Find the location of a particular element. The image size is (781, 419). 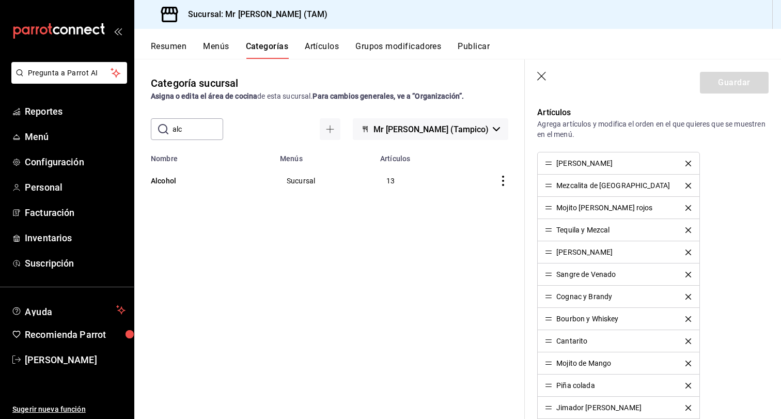

button: Publicar is located at coordinates (473, 50).